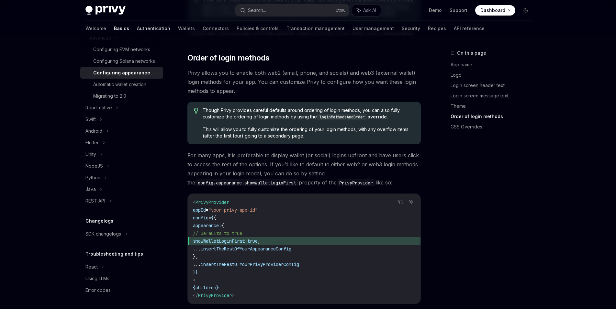  Describe the element at coordinates (352, 117) in the screenshot. I see `a: loginMethodsAndOrderoverride` at that location.